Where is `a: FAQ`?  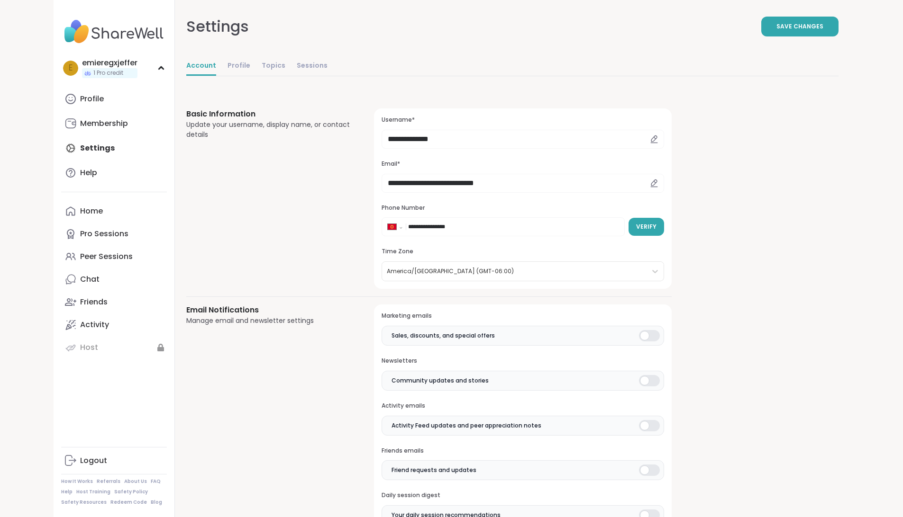 a: FAQ is located at coordinates (155, 482).